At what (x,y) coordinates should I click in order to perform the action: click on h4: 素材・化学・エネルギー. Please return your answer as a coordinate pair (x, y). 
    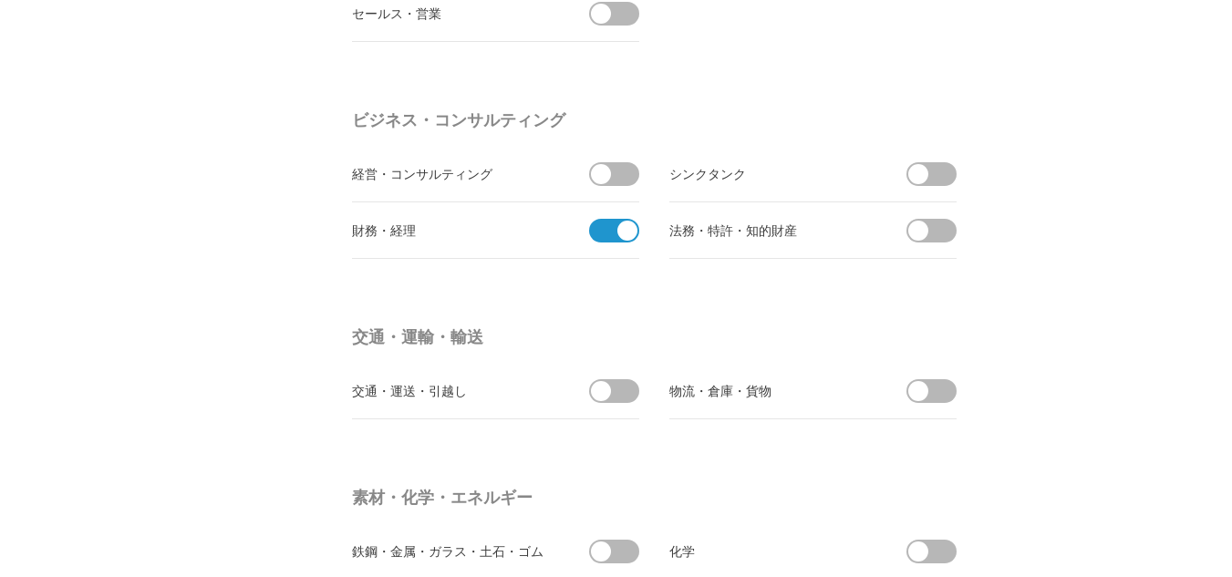
    Looking at the image, I should click on (657, 498).